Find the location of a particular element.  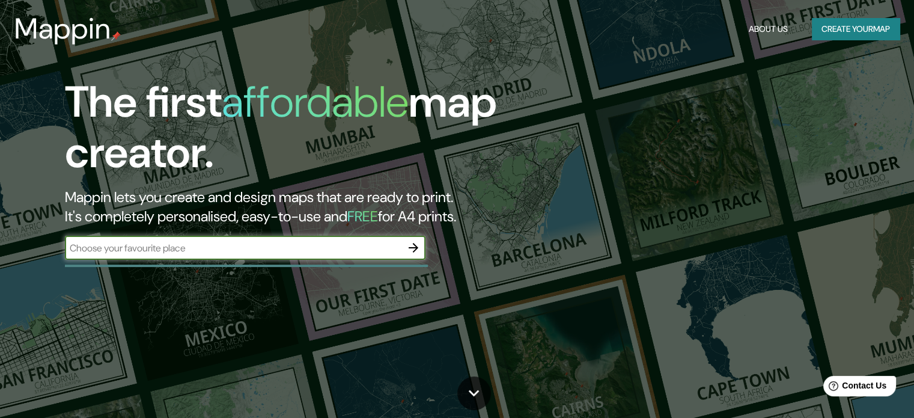

h3: Mappin is located at coordinates (63, 29).